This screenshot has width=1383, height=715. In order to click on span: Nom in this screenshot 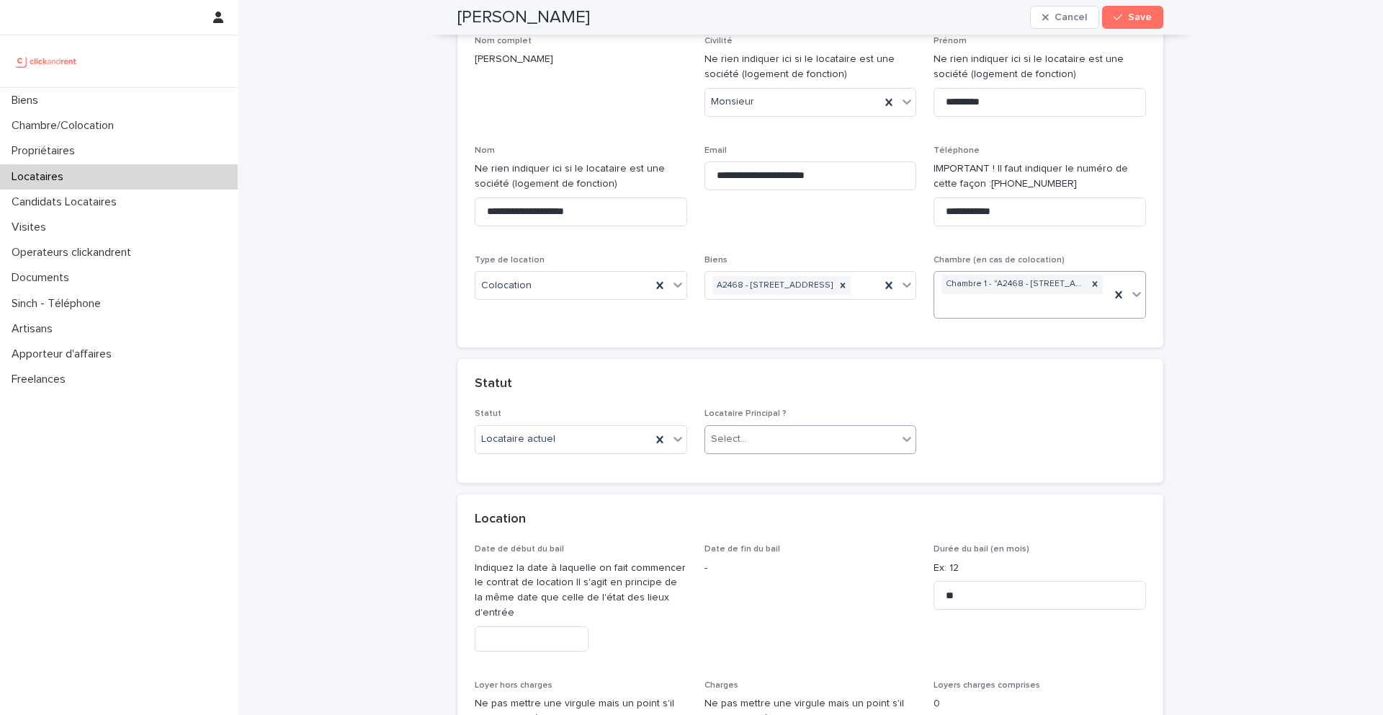, I will do `click(485, 151)`.